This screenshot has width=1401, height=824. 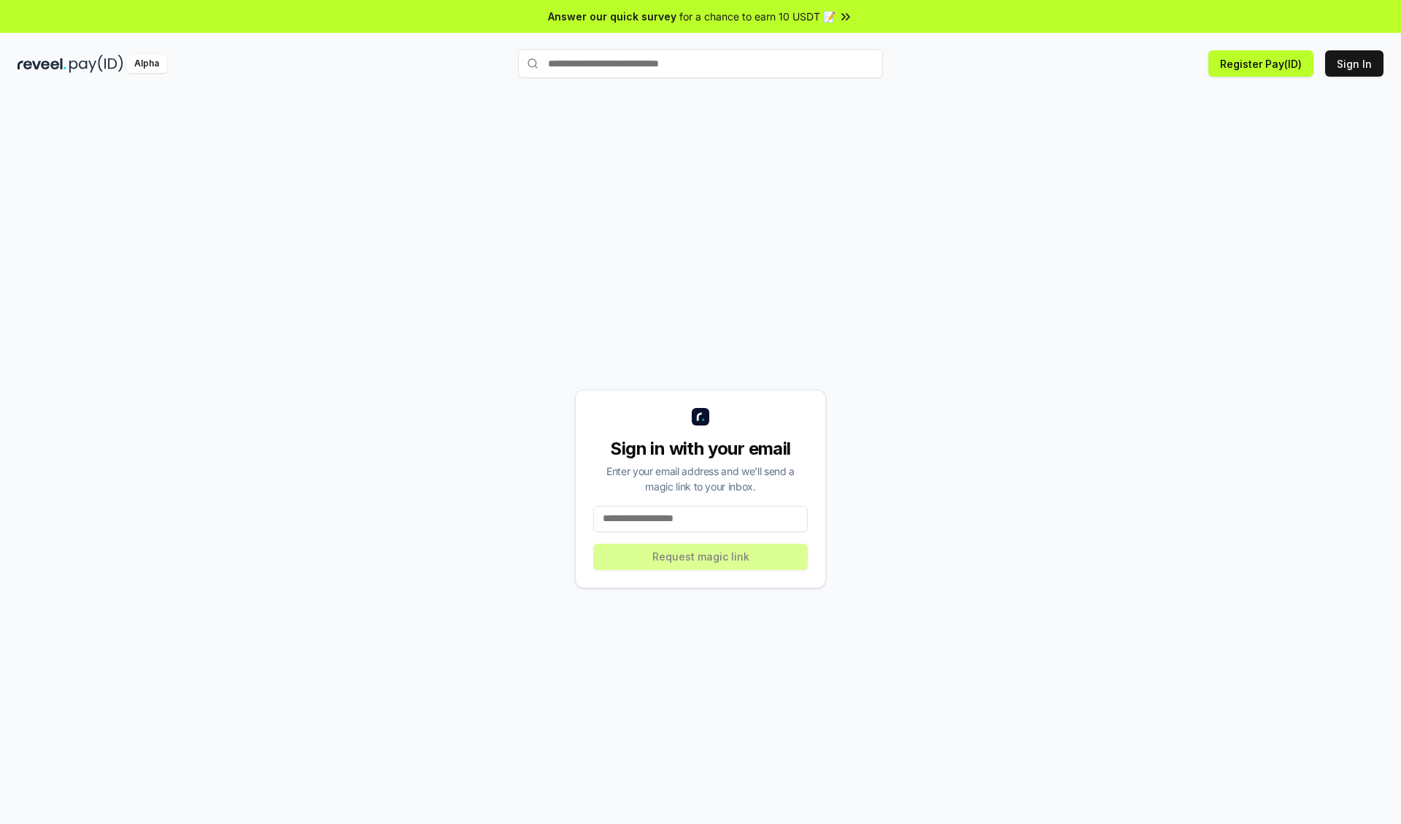 I want to click on img: reveel_dark, so click(x=42, y=63).